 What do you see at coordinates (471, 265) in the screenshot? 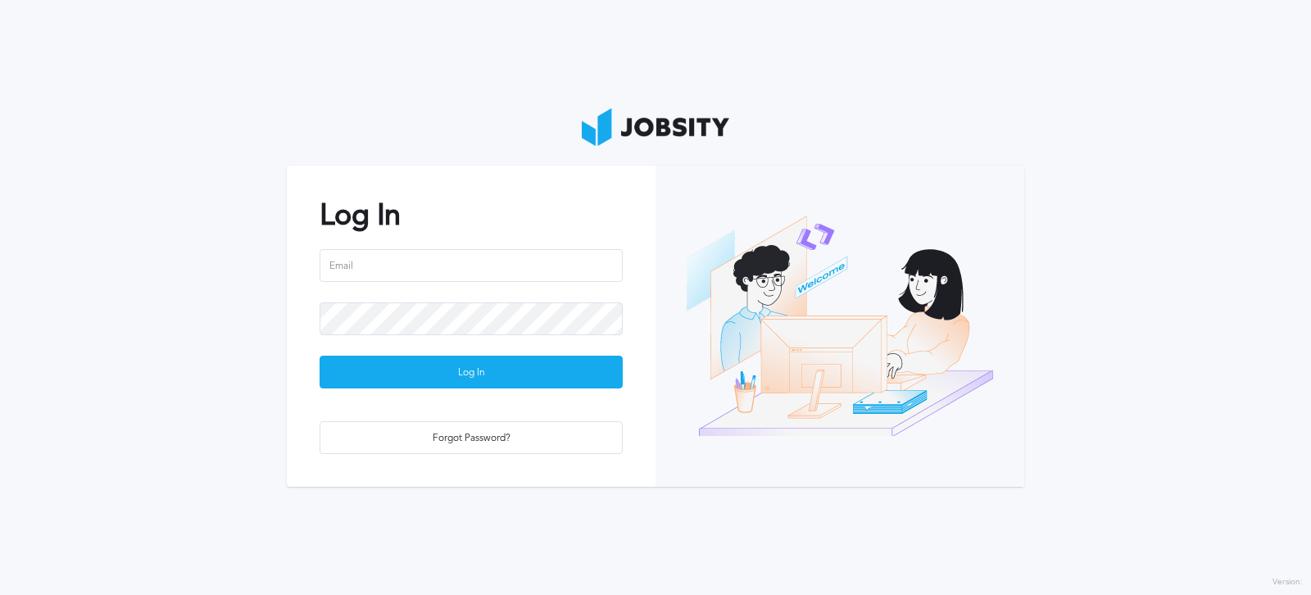
I see `input: Email` at bounding box center [471, 265].